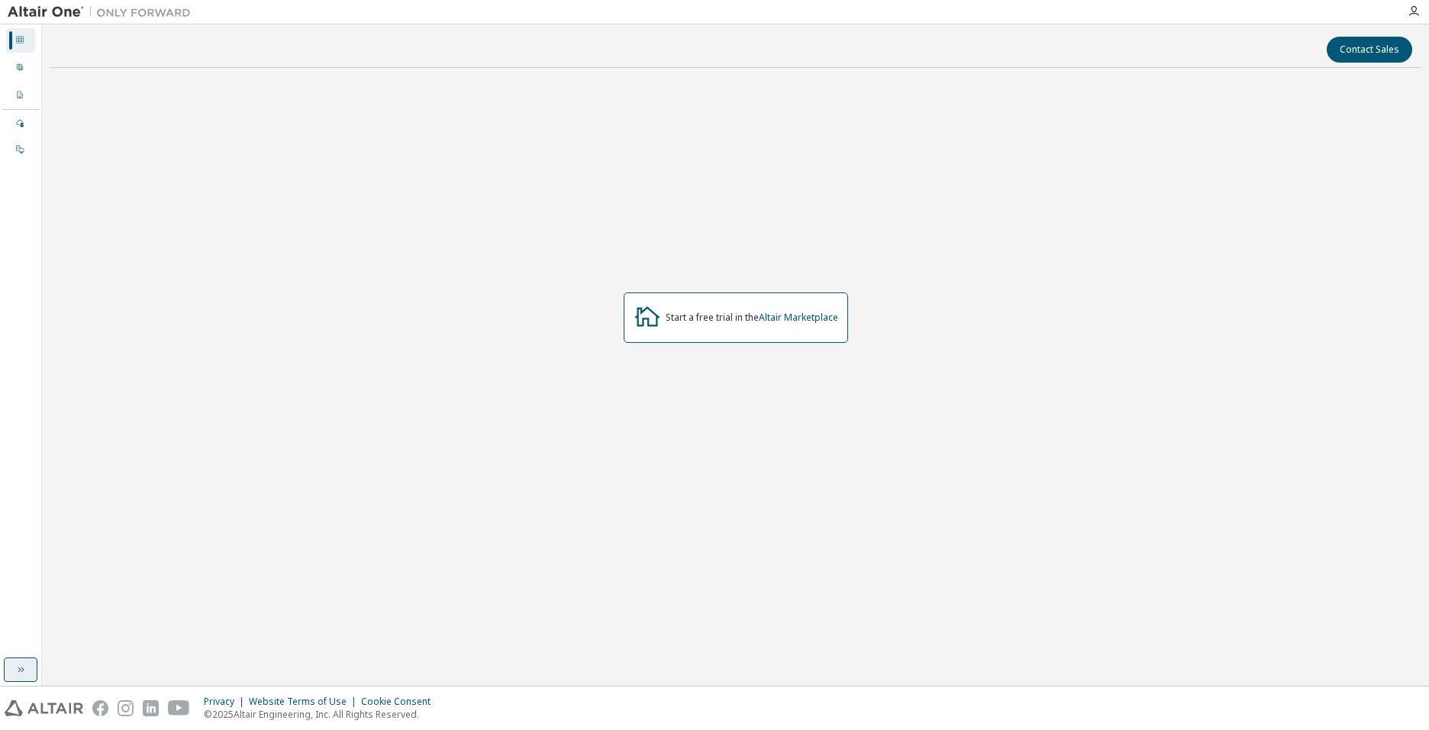 The image size is (1429, 730). I want to click on img: facebook.svg, so click(100, 707).